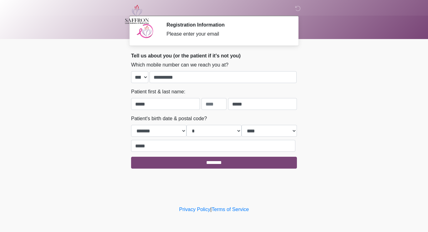  Describe the element at coordinates (137, 14) in the screenshot. I see `img: Saffron Laser Aesthetics and Medical Spa Logo` at that location.